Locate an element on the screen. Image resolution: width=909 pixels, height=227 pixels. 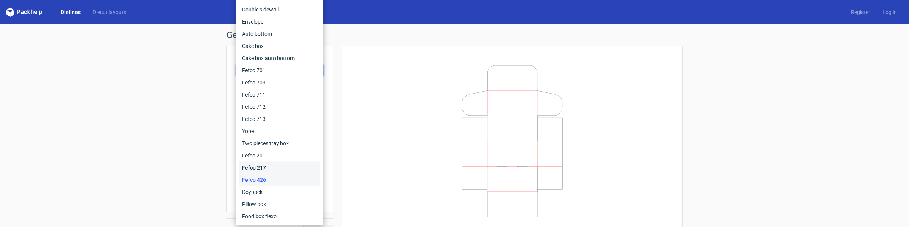
a: Dielines is located at coordinates (71, 12).